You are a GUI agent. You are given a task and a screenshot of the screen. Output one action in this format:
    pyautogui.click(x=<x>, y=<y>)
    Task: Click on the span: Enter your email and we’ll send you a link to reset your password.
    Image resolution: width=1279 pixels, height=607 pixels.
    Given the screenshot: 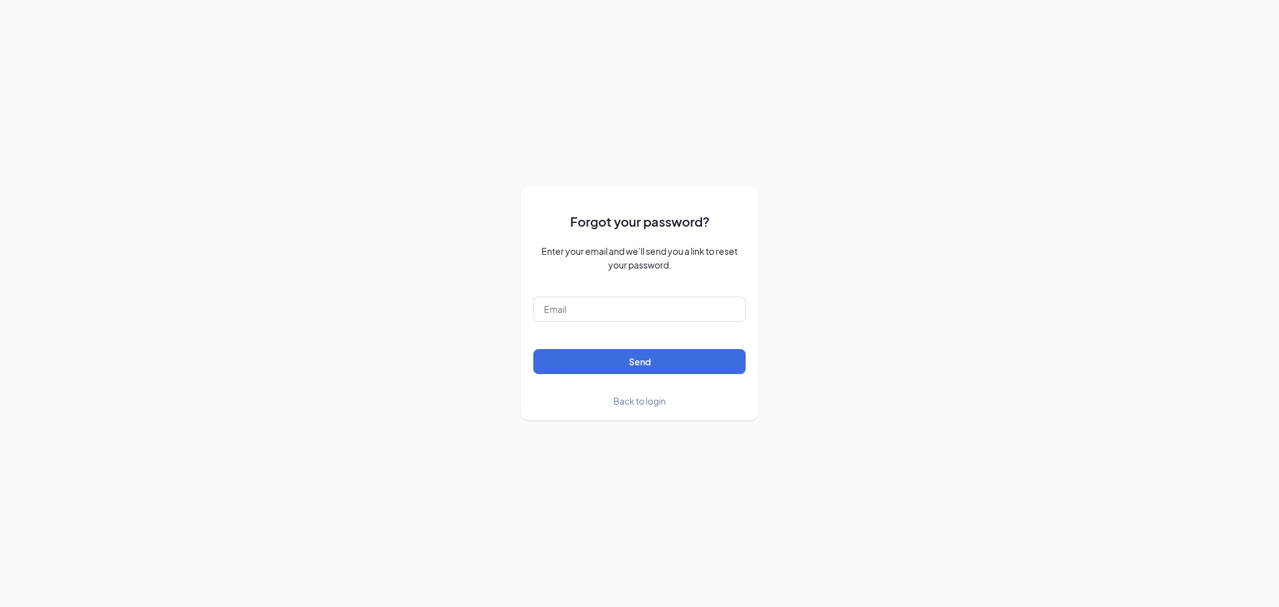 What is the action you would take?
    pyautogui.click(x=640, y=258)
    